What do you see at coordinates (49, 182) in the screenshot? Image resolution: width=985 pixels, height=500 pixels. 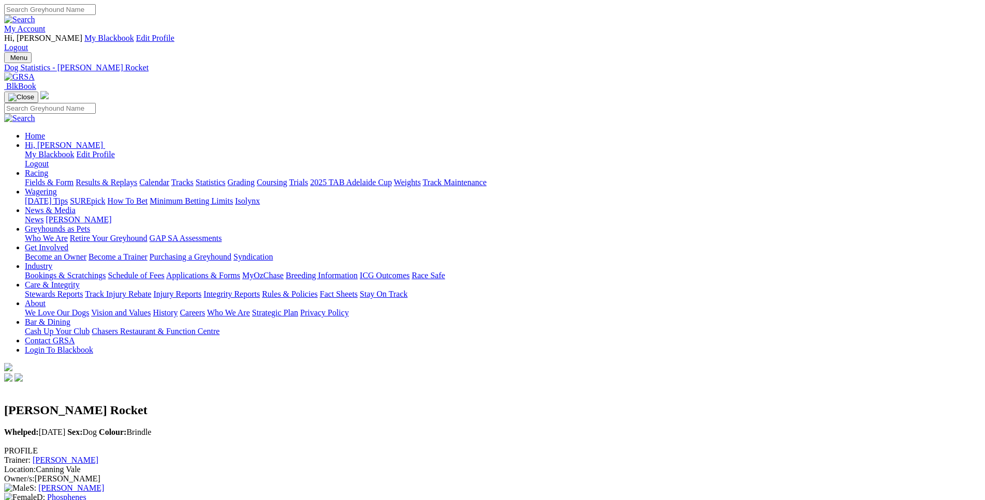 I see `a: Fields & Form` at bounding box center [49, 182].